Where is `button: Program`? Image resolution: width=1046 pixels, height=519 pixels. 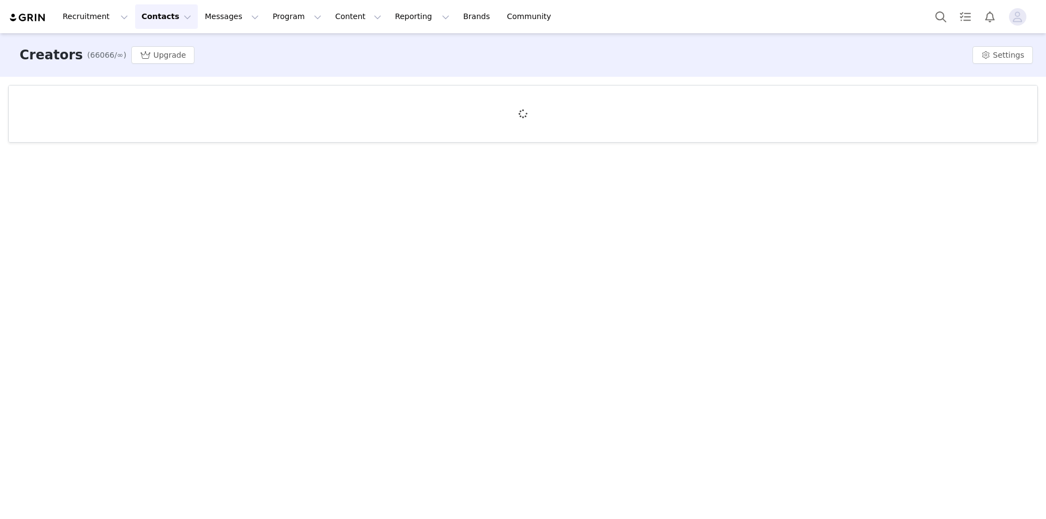 button: Program is located at coordinates (297, 16).